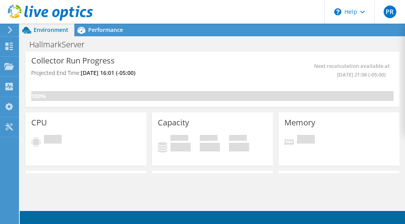  Describe the element at coordinates (61, 45) in the screenshot. I see `h1: HallmarkServer` at that location.